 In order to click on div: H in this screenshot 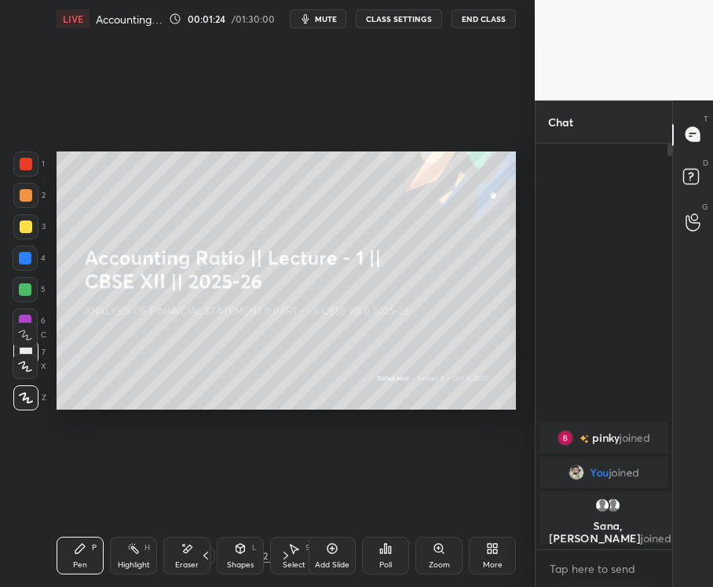, I will do `click(147, 548)`.